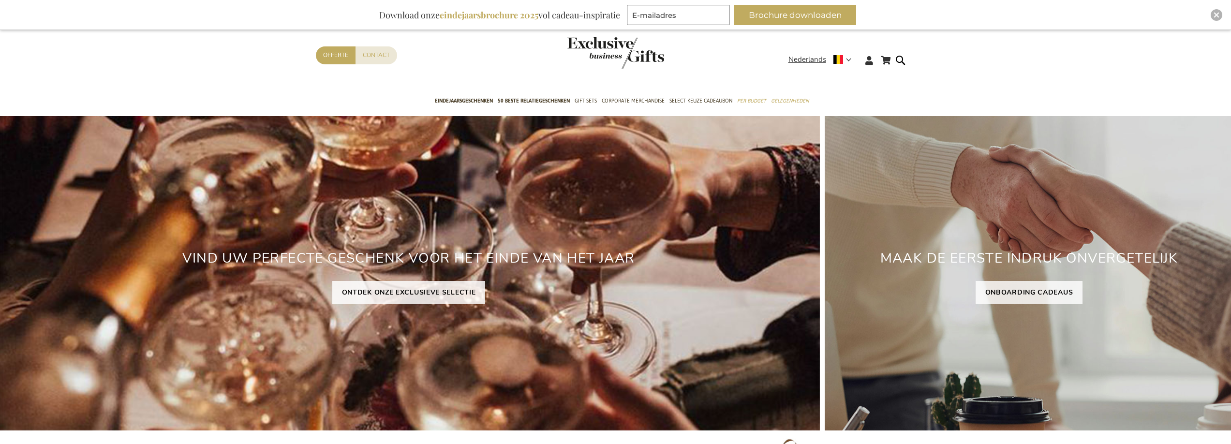  What do you see at coordinates (1029, 292) in the screenshot?
I see `a: ONBOARDING CADEAUS` at bounding box center [1029, 292].